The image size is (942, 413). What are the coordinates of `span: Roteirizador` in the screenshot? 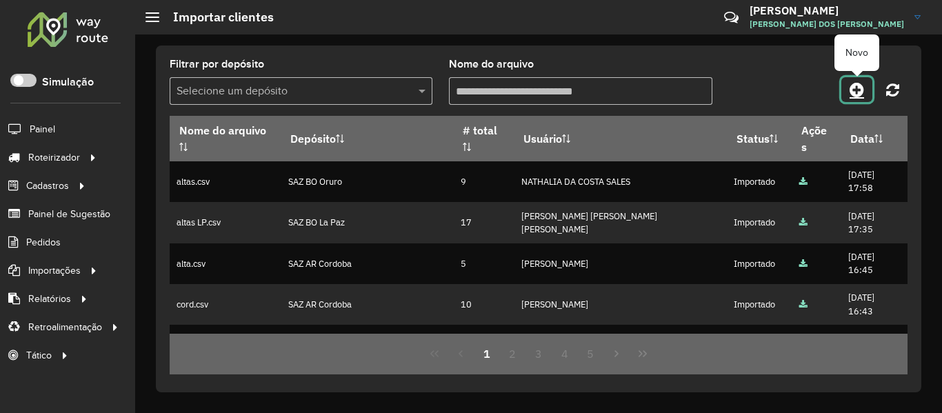 It's located at (54, 157).